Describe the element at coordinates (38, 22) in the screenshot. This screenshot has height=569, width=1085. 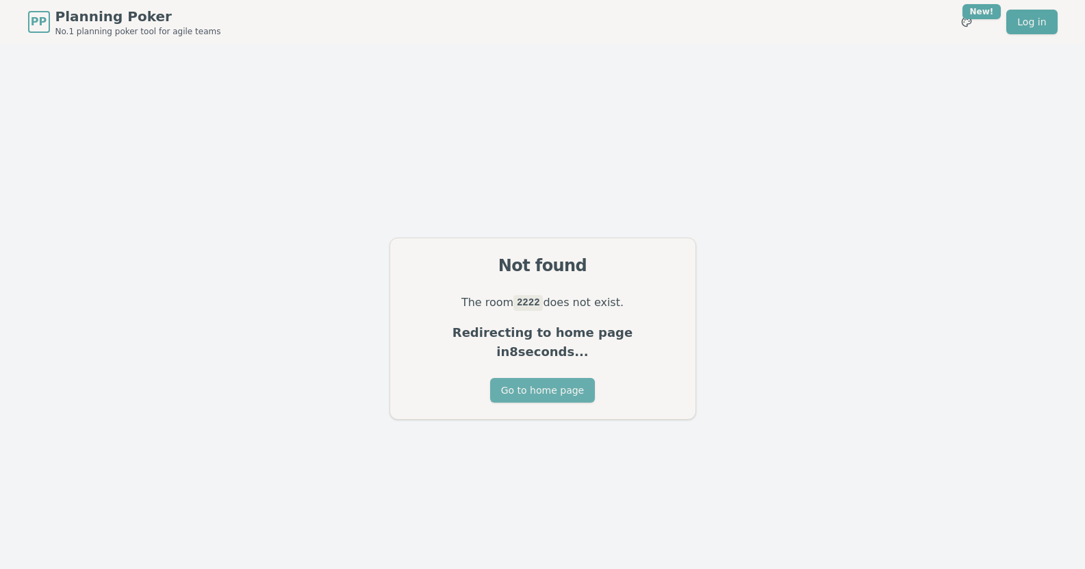
I see `span: PP` at that location.